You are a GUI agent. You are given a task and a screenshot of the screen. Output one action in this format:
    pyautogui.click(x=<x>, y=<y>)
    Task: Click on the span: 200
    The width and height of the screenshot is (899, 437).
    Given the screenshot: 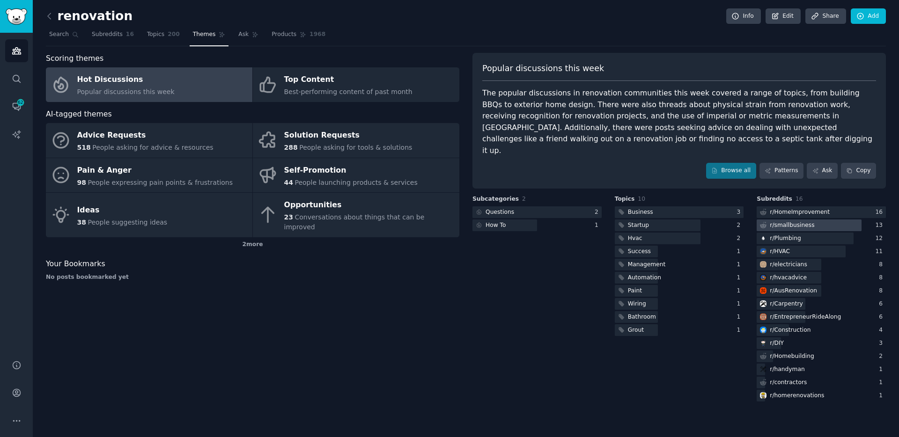 What is the action you would take?
    pyautogui.click(x=174, y=35)
    